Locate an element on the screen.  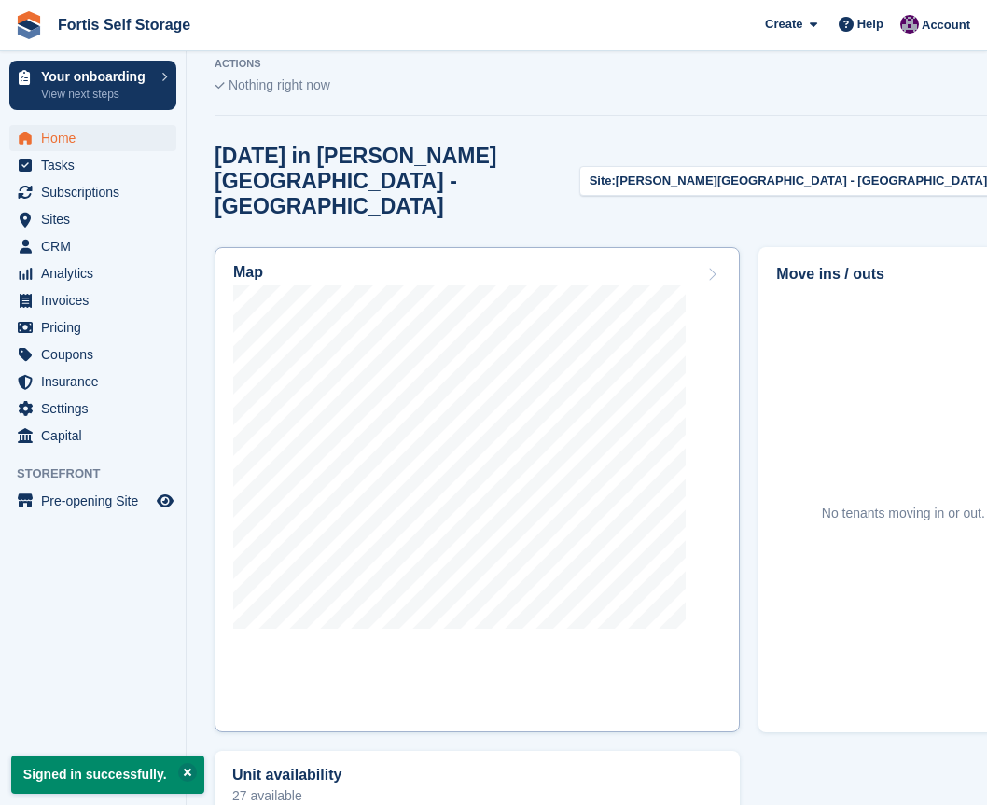
a: Preview store is located at coordinates (165, 501).